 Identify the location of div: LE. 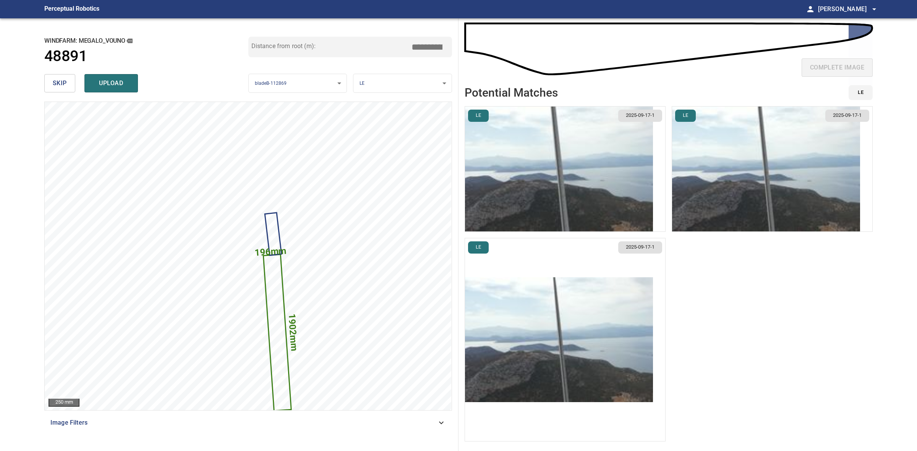
(402, 83).